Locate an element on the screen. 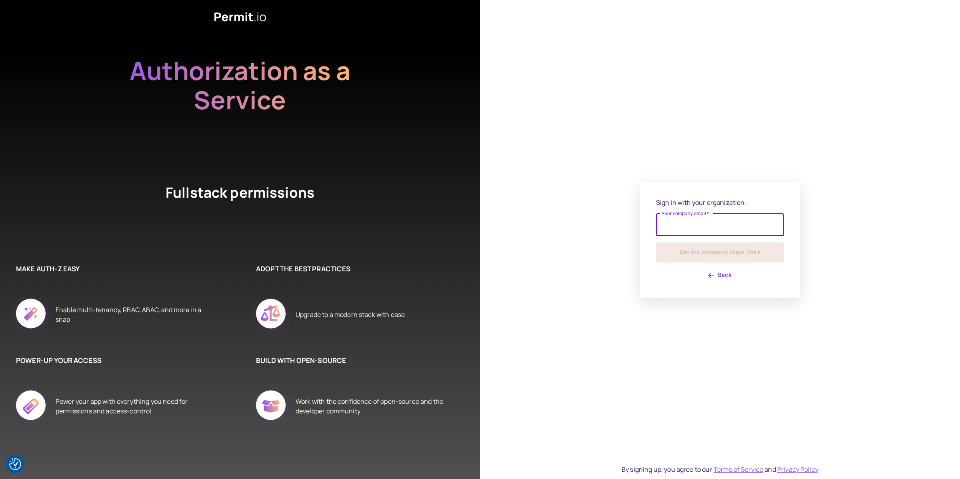 The height and width of the screenshot is (479, 960). button: Get my company login links is located at coordinates (720, 252).